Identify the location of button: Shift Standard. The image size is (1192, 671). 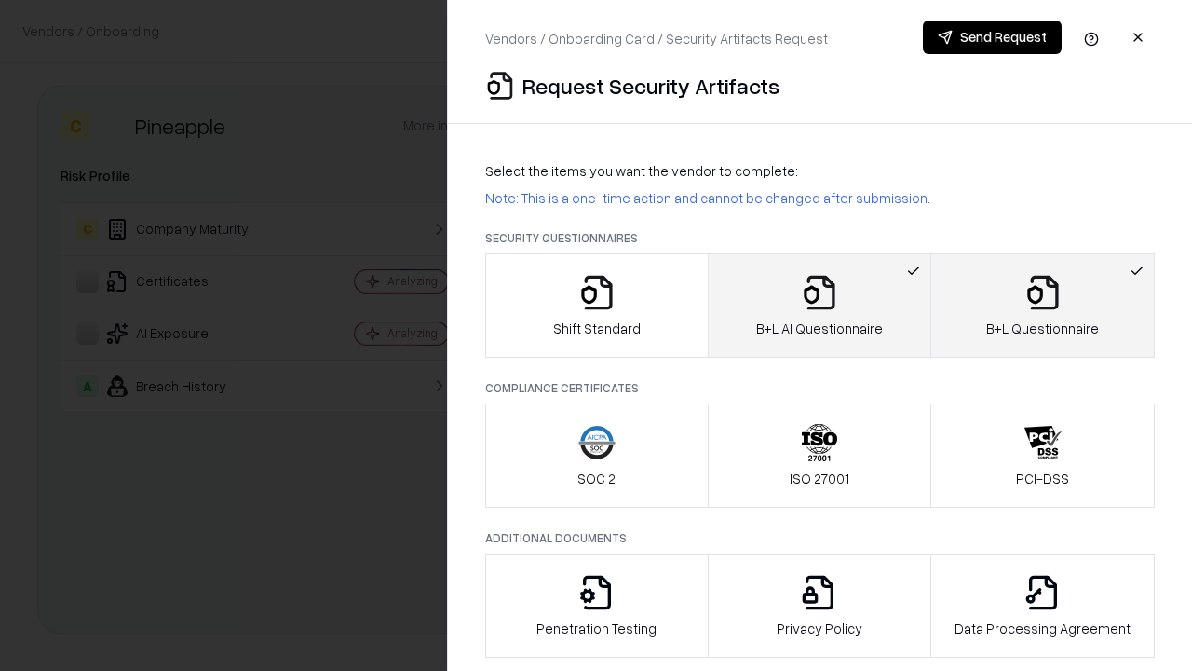
(597, 305).